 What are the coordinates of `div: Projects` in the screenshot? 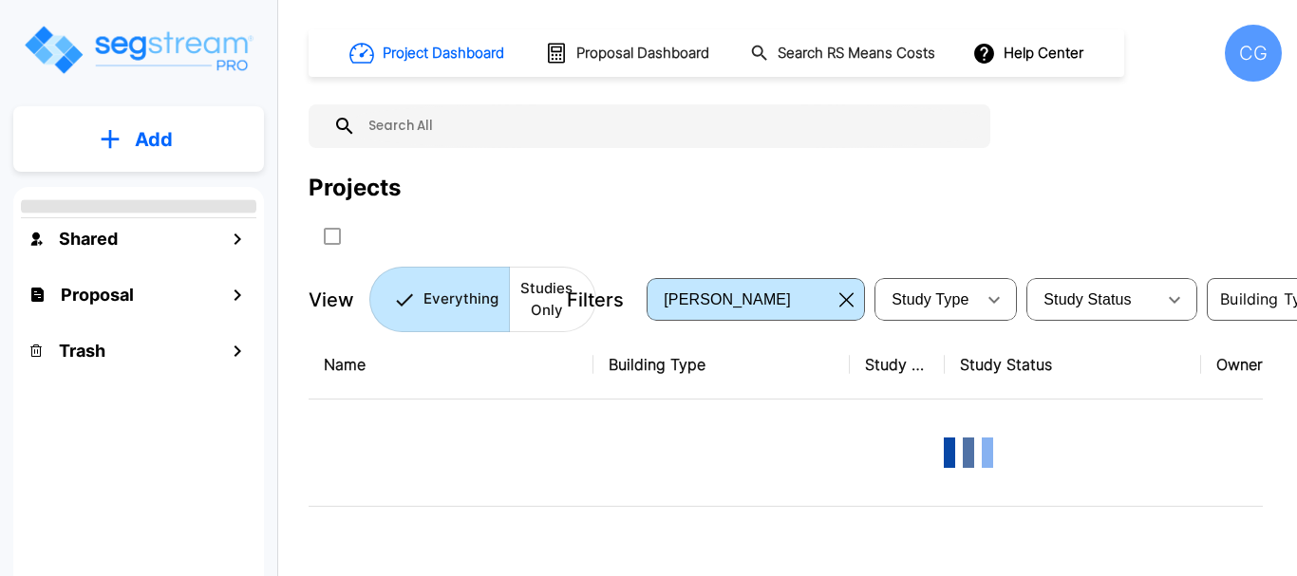 It's located at (354, 188).